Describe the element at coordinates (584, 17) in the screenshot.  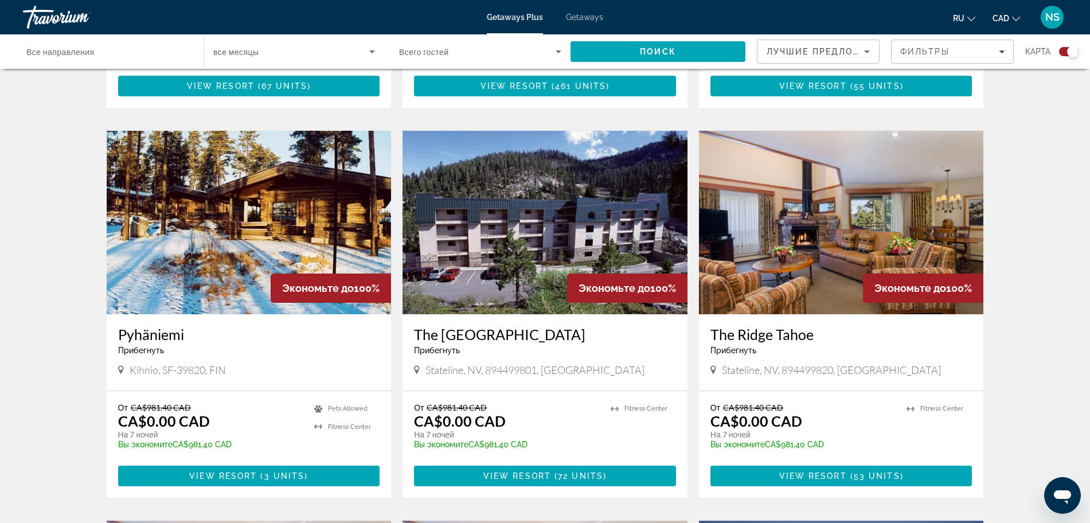
I see `a: Getaways` at that location.